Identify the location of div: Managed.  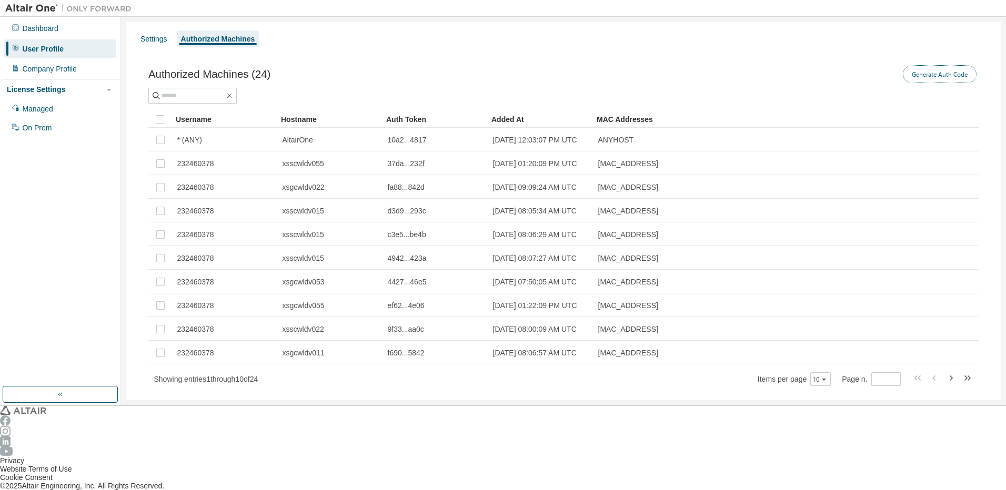
(37, 109).